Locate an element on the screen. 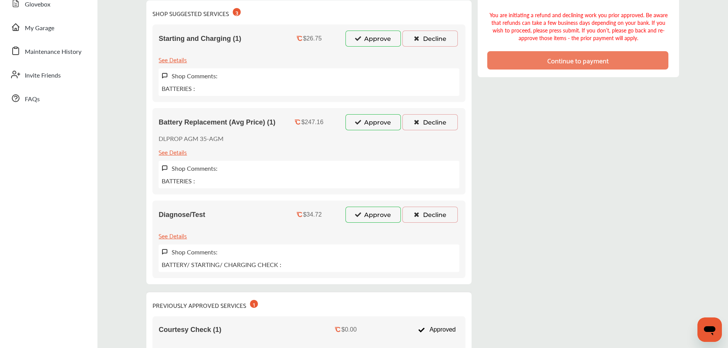 The image size is (728, 348). span: Diagnose/Test is located at coordinates (182, 215).